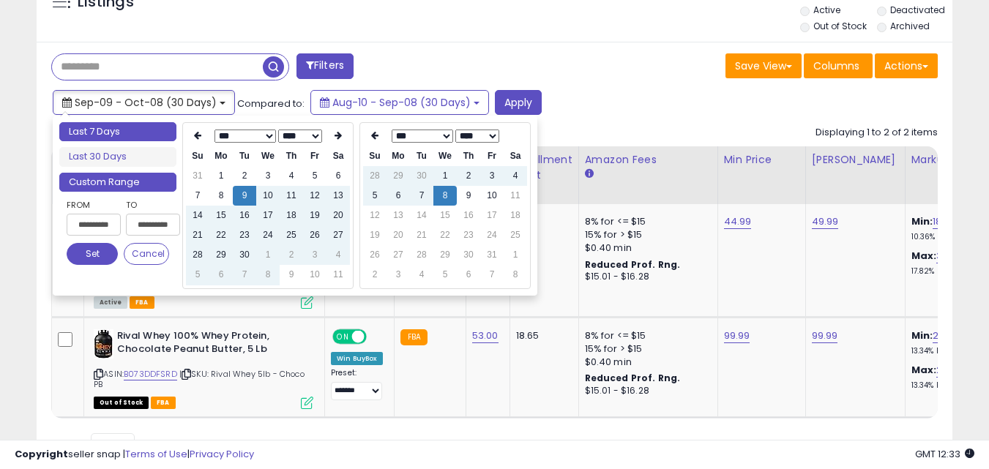 The height and width of the screenshot is (469, 989). What do you see at coordinates (143, 102) in the screenshot?
I see `button: Sep-09 - Oct-08 (30 Days)` at bounding box center [143, 102].